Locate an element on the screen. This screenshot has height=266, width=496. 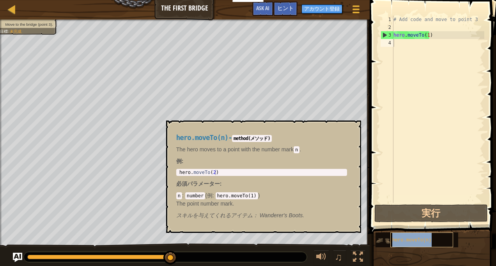
button: アカウント登録 is located at coordinates (322, 9).